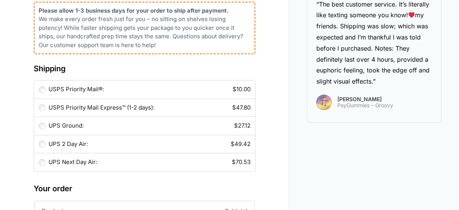 The image size is (459, 210). Describe the element at coordinates (145, 32) in the screenshot. I see `p: We make every order fresh just for you – no sitting on shelves losing potency! While faster shipp...` at that location.